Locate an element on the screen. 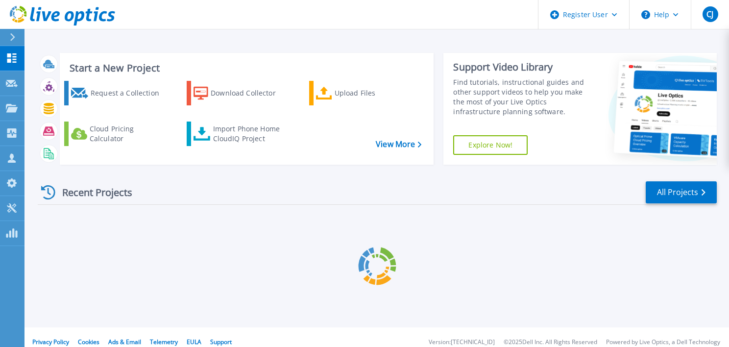  a: View More is located at coordinates (398, 144).